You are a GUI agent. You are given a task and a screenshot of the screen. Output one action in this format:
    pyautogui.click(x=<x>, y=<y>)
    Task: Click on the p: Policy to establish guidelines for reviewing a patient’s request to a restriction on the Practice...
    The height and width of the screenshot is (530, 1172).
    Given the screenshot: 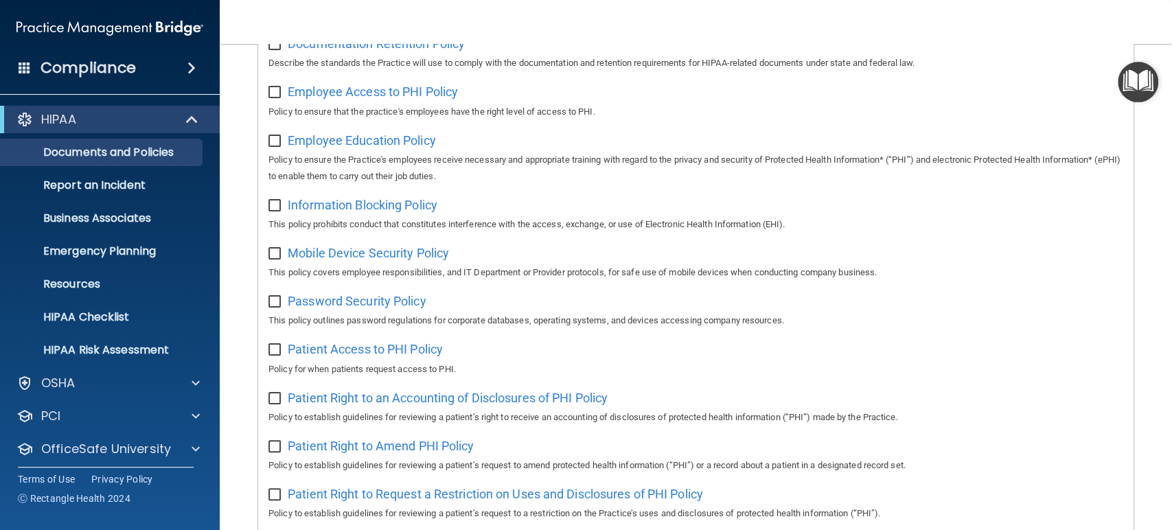 What is the action you would take?
    pyautogui.click(x=696, y=514)
    